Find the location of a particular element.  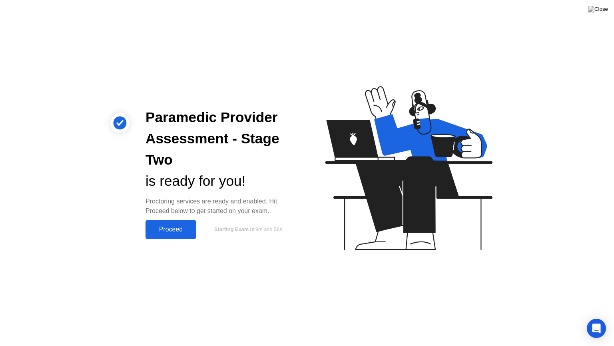

div: Paramedic Provider Assessment - Stage Two is located at coordinates (220, 138).